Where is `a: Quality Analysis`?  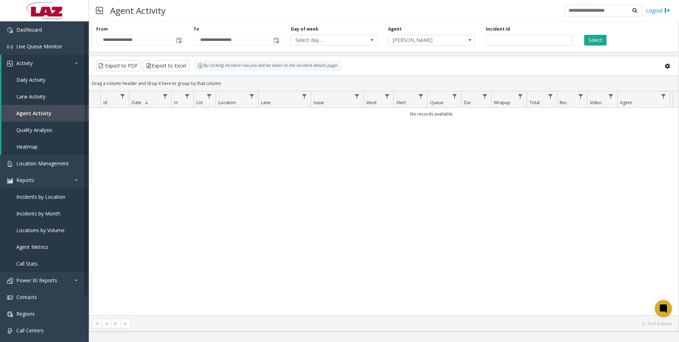
a: Quality Analysis is located at coordinates (45, 130).